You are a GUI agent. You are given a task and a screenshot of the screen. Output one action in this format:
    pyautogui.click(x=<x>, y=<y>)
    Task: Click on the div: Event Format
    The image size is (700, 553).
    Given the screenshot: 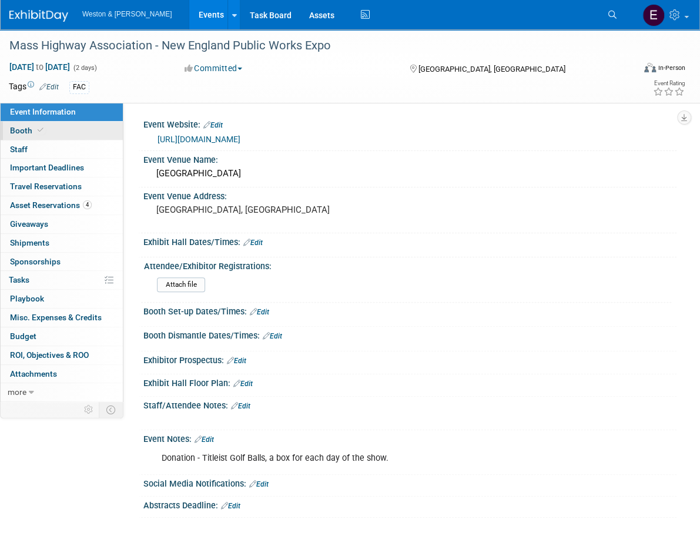 What is the action you would take?
    pyautogui.click(x=632, y=70)
    